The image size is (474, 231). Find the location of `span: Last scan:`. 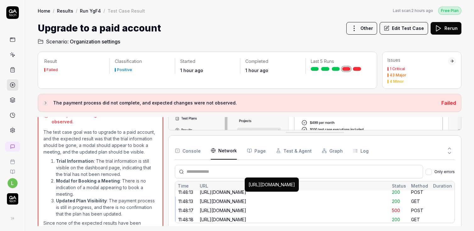

span: Last scan: is located at coordinates (413, 11).